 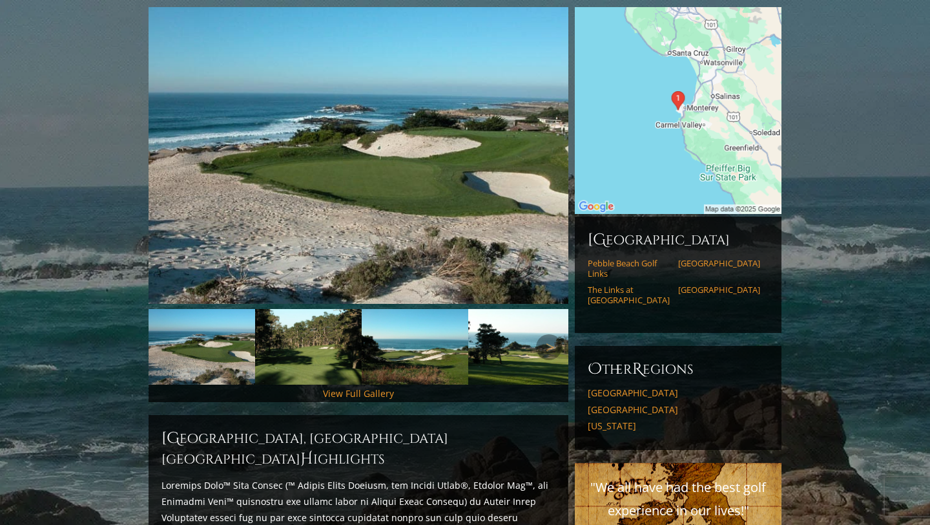 I want to click on a: Next, so click(x=549, y=347).